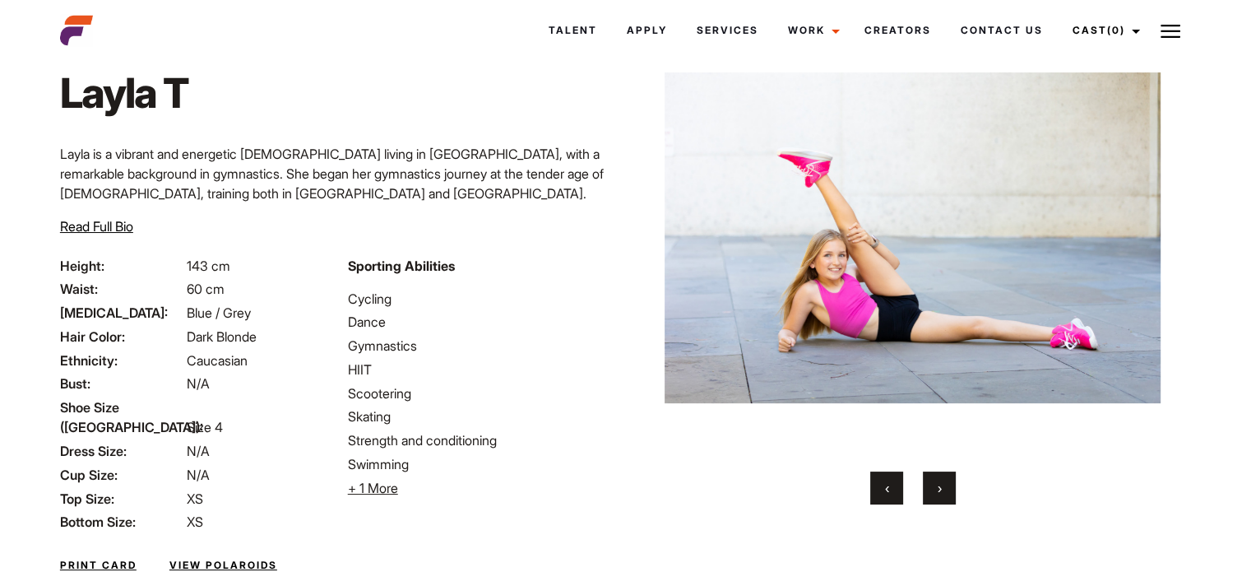 Image resolution: width=1251 pixels, height=572 pixels. I want to click on a: Creators, so click(897, 30).